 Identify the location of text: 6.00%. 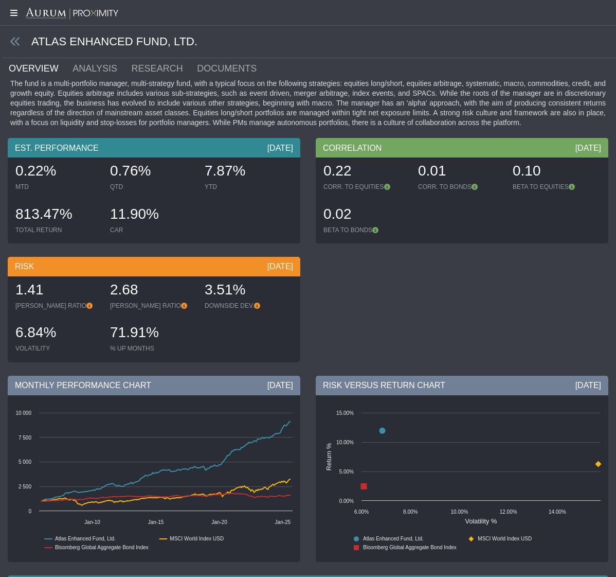
(362, 511).